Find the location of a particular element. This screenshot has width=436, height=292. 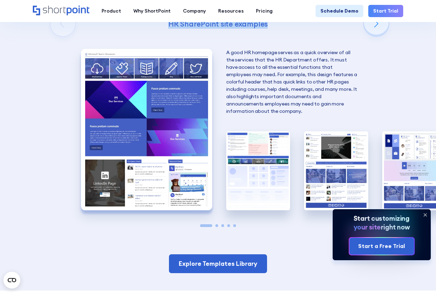

div: Pricing is located at coordinates (264, 11).